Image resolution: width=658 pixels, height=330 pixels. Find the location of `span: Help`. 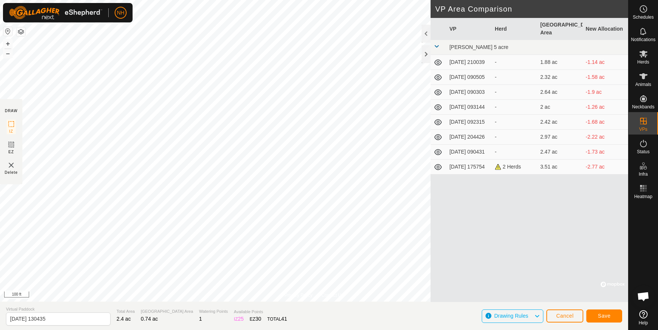

span: Help is located at coordinates (643, 323).